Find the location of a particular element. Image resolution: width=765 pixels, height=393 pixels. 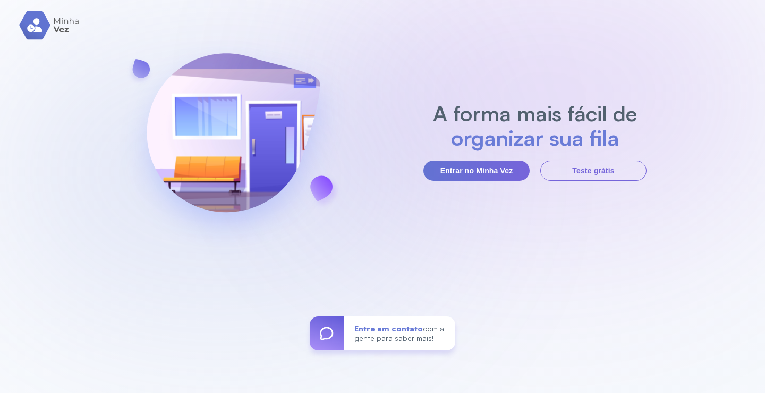

button: Entrar no Minha Vez is located at coordinates (477, 171).